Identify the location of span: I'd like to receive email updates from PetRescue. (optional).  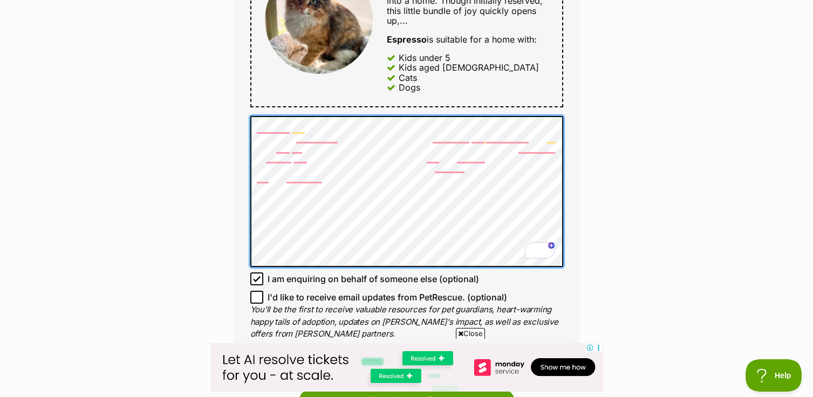
(387, 297).